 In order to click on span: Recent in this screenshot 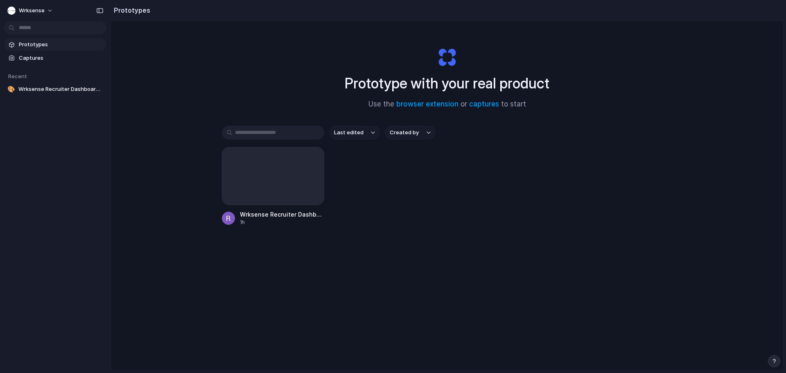, I will do `click(18, 76)`.